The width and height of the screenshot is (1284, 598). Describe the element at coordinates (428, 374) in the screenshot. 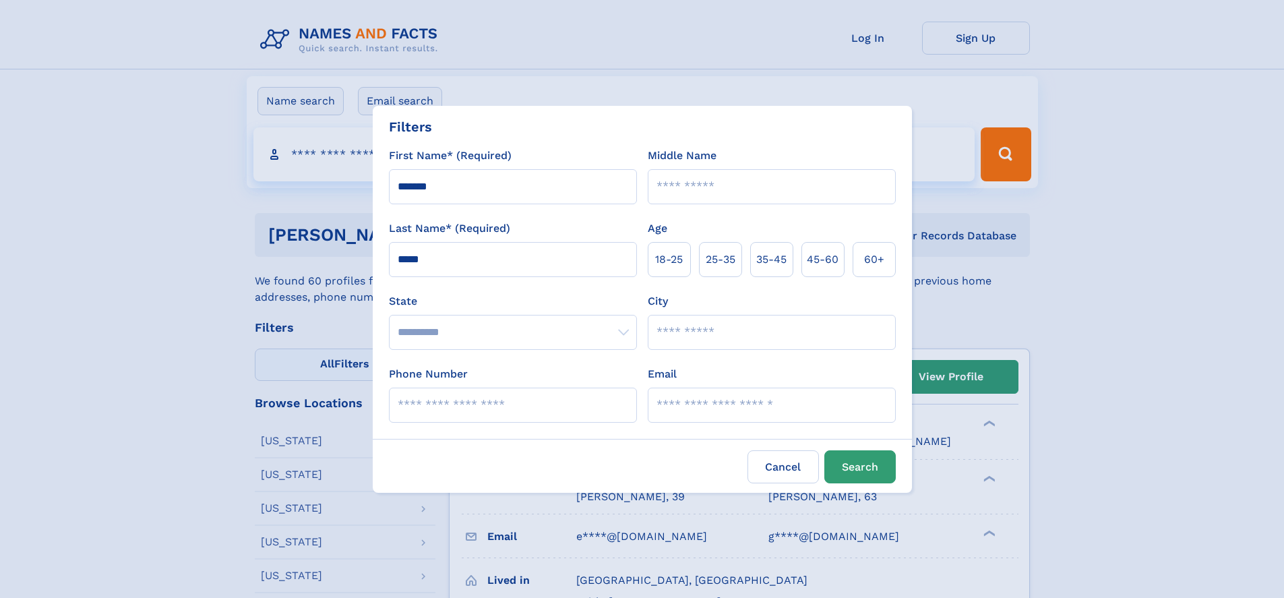

I see `label: Phone Number` at that location.